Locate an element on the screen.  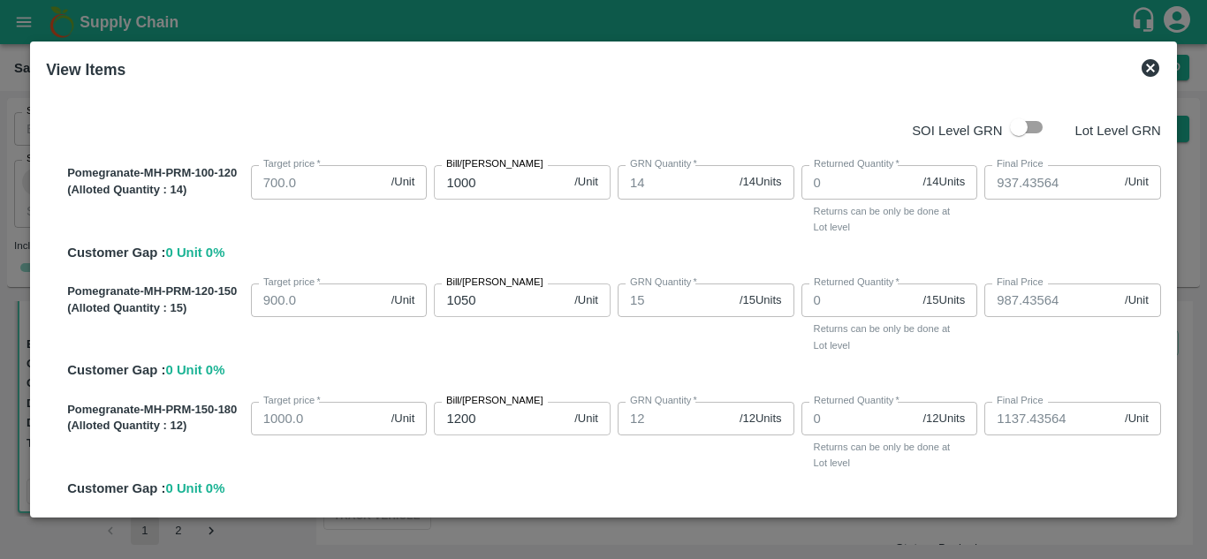
p: Pomegranate-MH-PRM-150-180 is located at coordinates (156, 410).